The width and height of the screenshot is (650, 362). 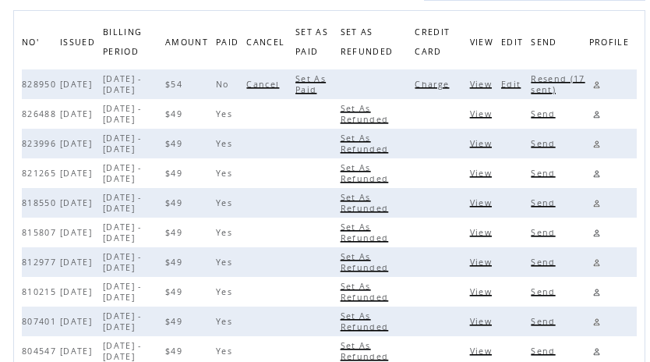 I want to click on a: Cancel, so click(x=264, y=83).